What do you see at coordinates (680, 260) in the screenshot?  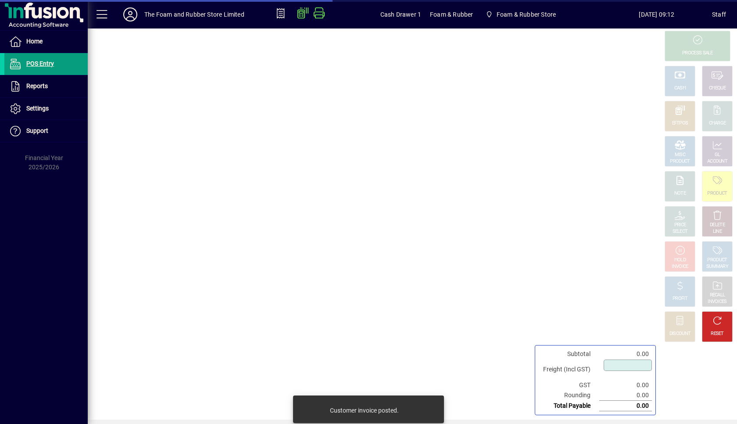 I see `div: HOLD` at bounding box center [680, 260].